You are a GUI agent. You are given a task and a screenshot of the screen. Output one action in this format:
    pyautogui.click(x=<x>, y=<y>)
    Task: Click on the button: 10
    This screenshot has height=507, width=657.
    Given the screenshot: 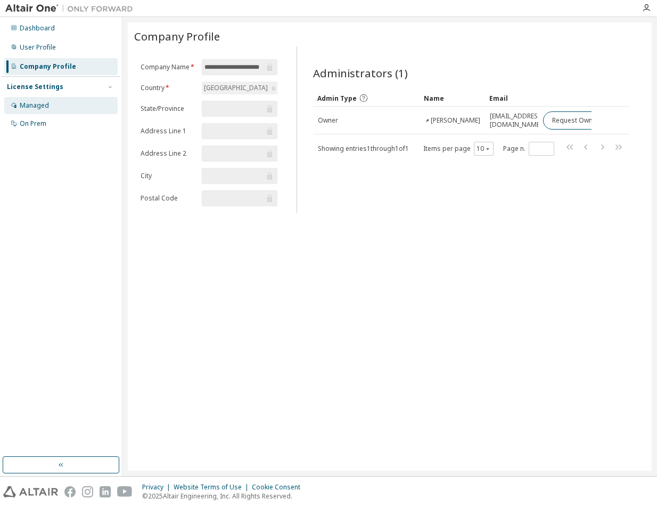 What is the action you would take?
    pyautogui.click(x=484, y=149)
    